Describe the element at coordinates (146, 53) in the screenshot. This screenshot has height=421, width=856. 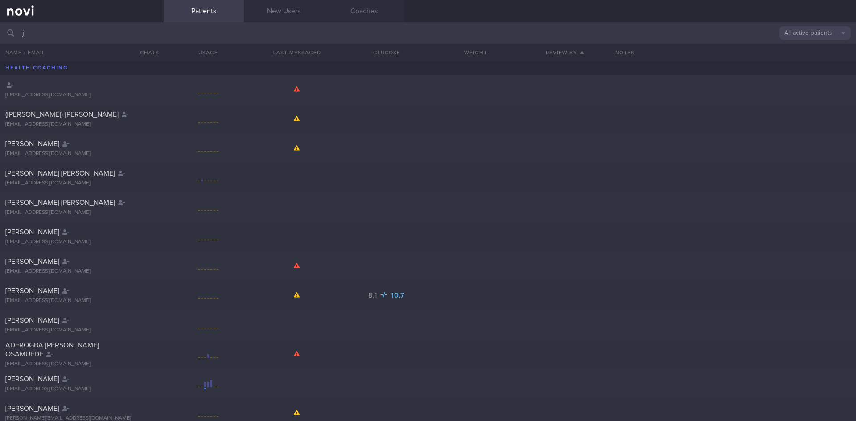
I see `button: Chats` at that location.